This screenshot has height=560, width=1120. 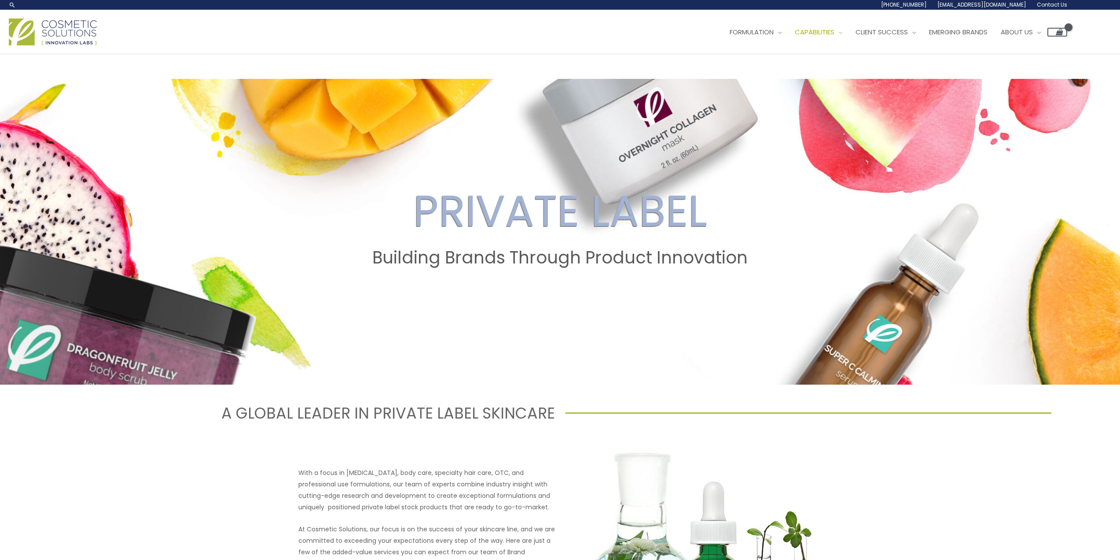 I want to click on a: View Shopping Cart, empty, so click(x=1057, y=32).